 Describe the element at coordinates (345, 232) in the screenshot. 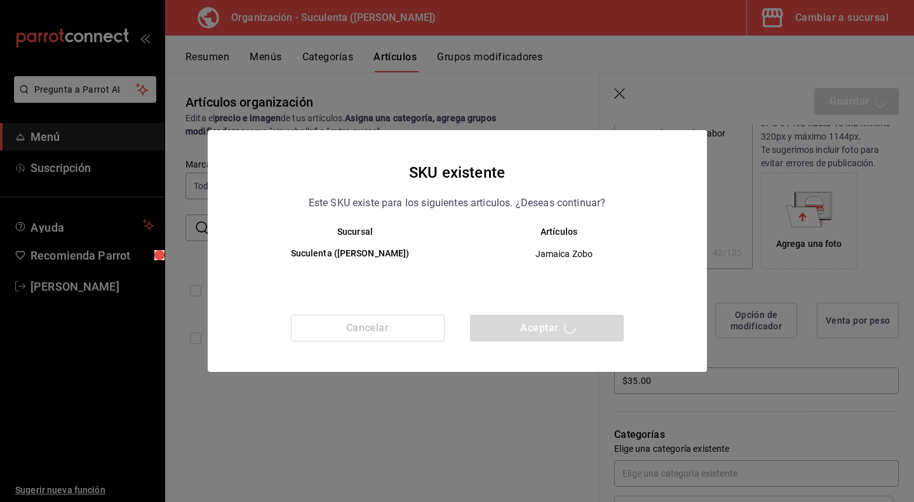

I see `th: Sucursal` at that location.